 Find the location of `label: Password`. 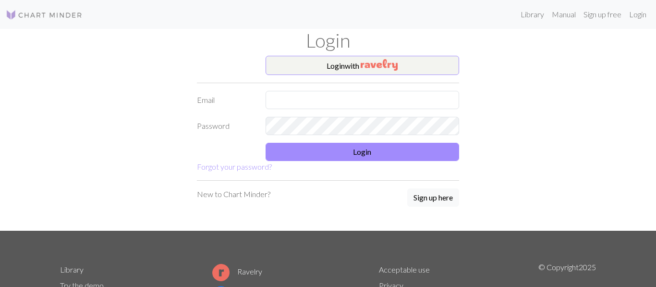

label: Password is located at coordinates (225, 126).